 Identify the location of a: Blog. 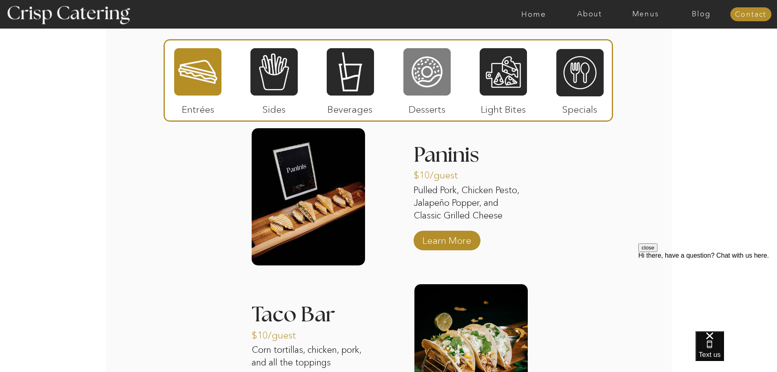
(701, 14).